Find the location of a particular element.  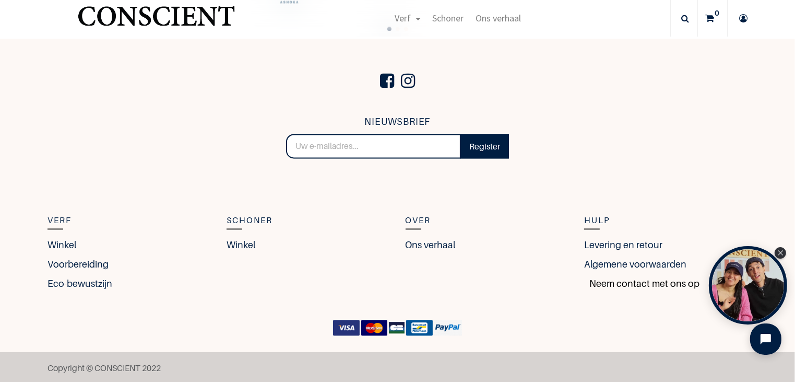

font: Voorbereiding is located at coordinates (78, 264).